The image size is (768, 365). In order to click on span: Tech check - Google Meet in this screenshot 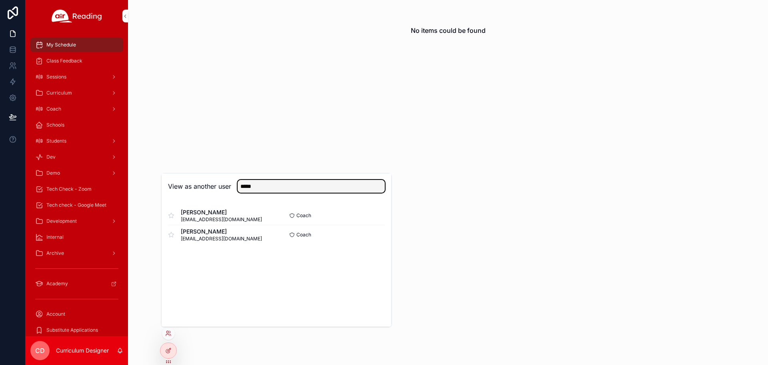, I will do `click(76, 205)`.